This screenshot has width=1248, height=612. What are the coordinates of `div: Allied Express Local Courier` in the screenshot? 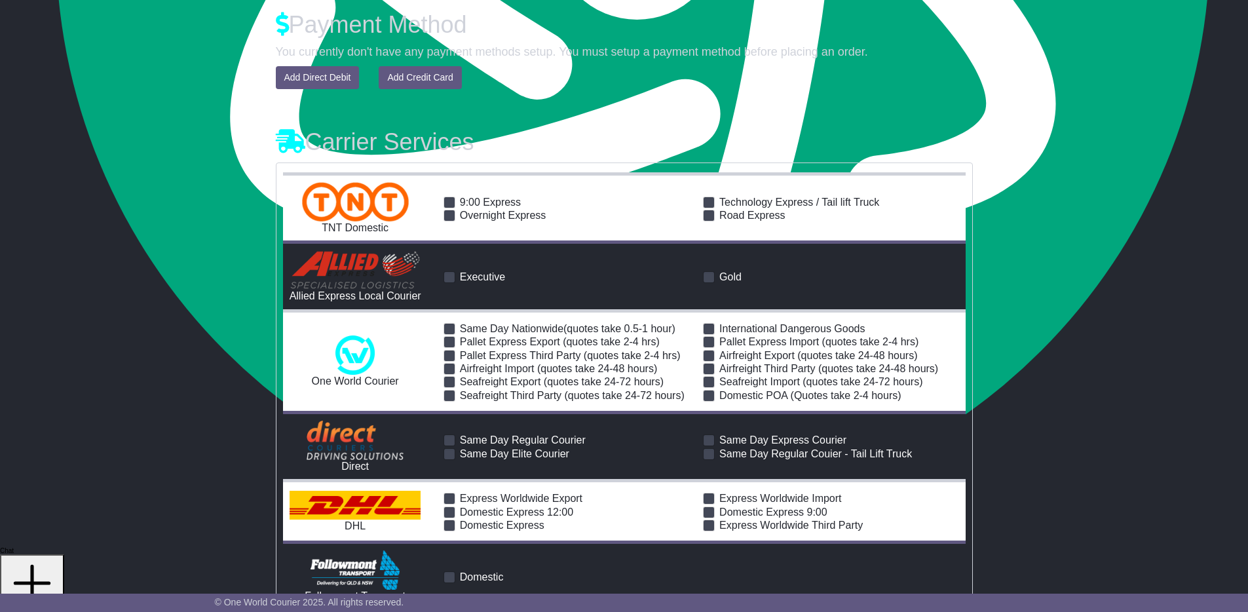 It's located at (355, 295).